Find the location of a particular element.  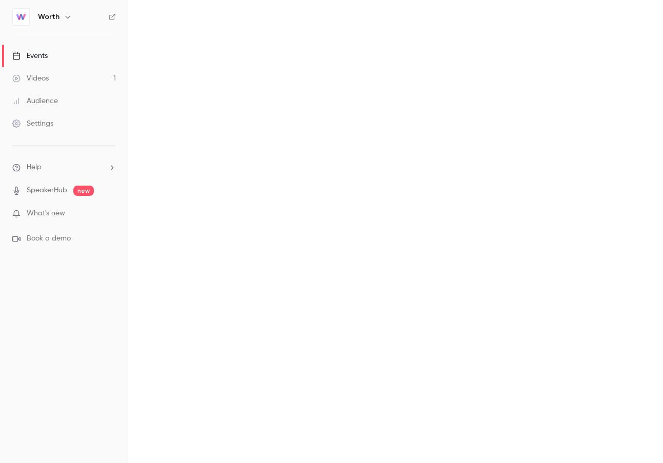

li: help-dropdown-opener is located at coordinates (64, 167).